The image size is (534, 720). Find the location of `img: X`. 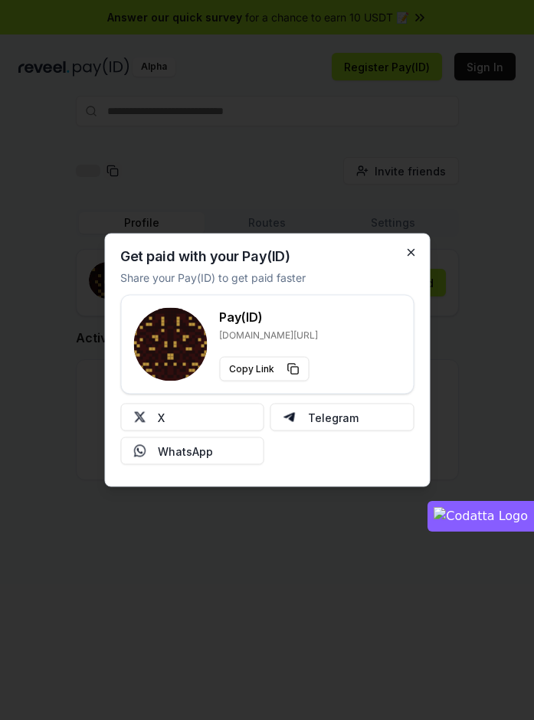

img: X is located at coordinates (139, 417).